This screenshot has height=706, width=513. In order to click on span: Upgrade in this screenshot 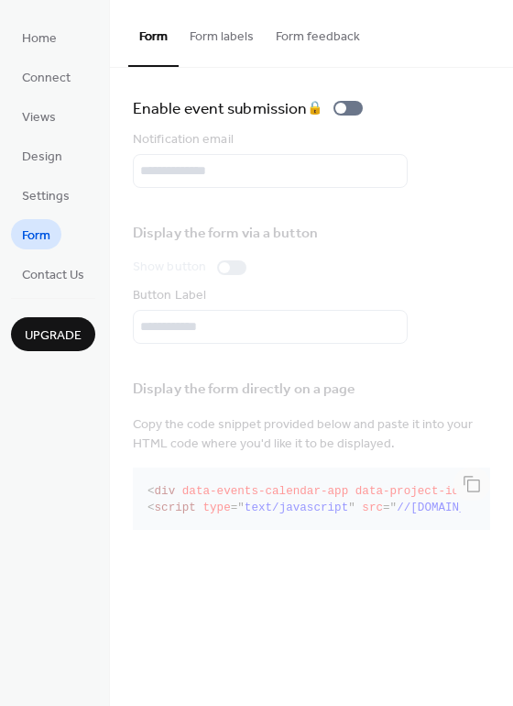, I will do `click(53, 336)`.